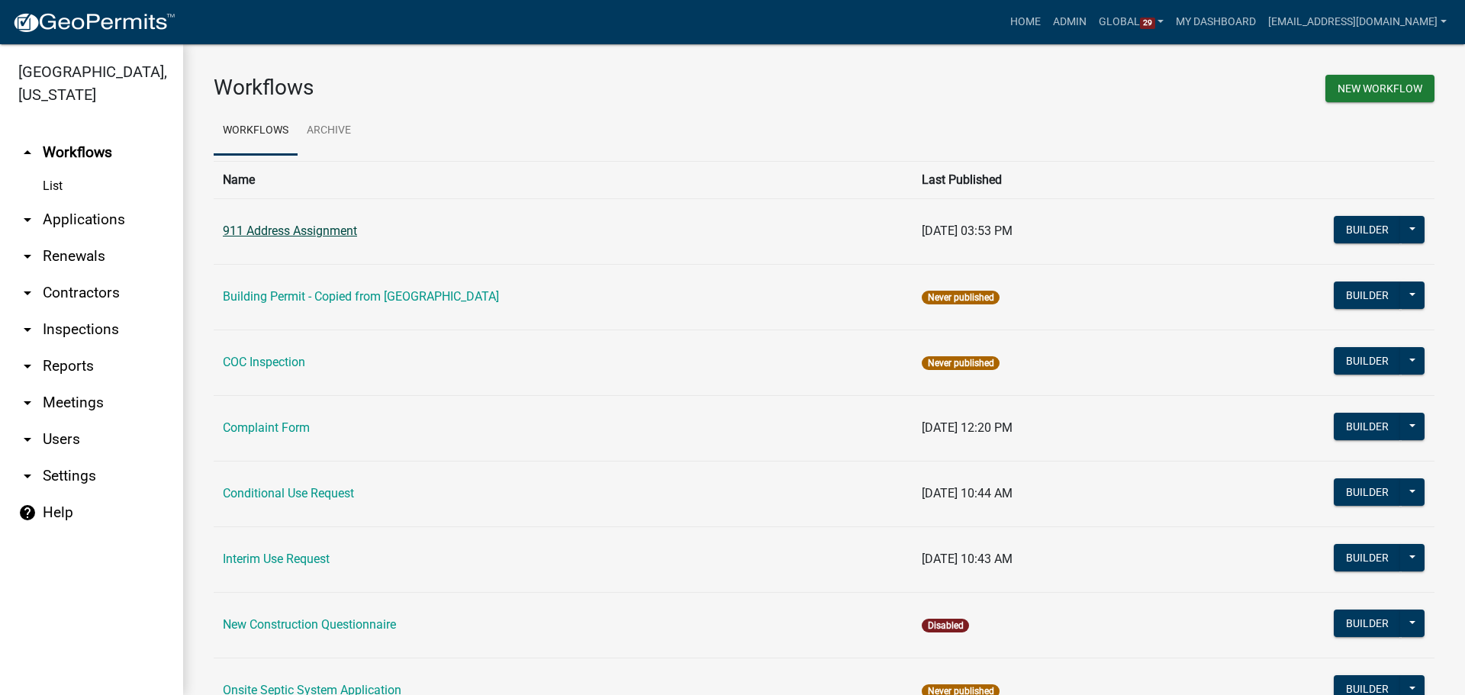  I want to click on span: 29, so click(1148, 24).